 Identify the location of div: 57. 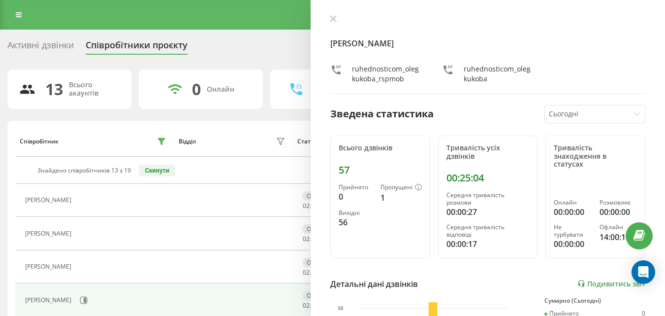
(380, 170).